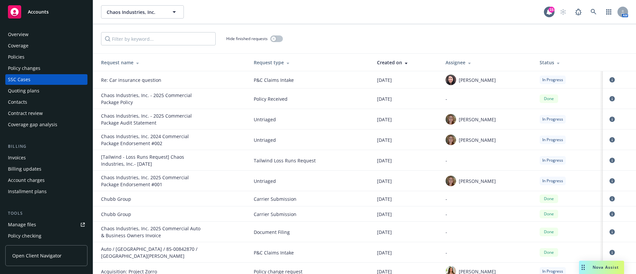 Image resolution: width=636 pixels, height=274 pixels. What do you see at coordinates (151, 252) in the screenshot?
I see `div: Auto / Hanover / 85-00842870 / Clmt Salvador Montalvo` at bounding box center [151, 252].